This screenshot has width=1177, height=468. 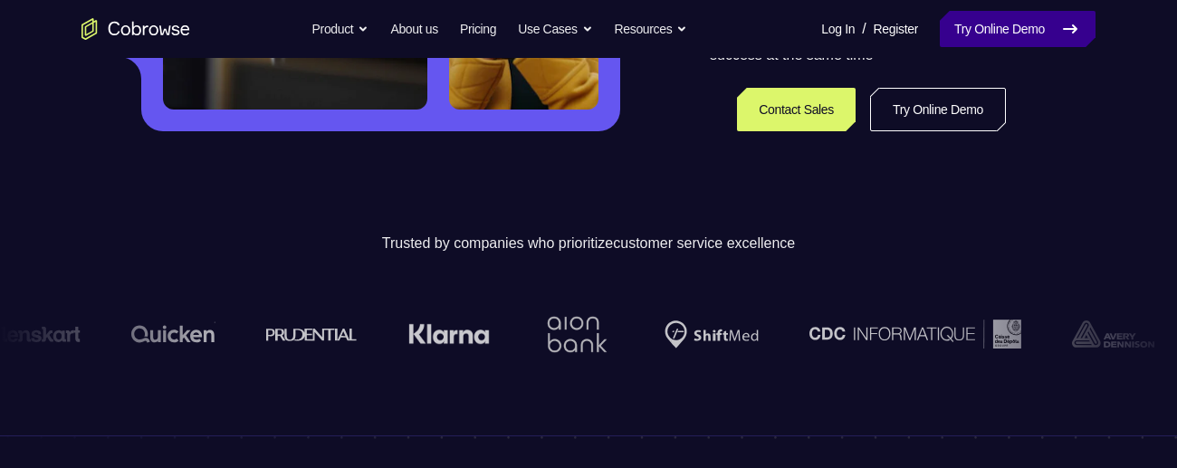 What do you see at coordinates (538, 333) in the screenshot?
I see `img: quicken` at bounding box center [538, 333].